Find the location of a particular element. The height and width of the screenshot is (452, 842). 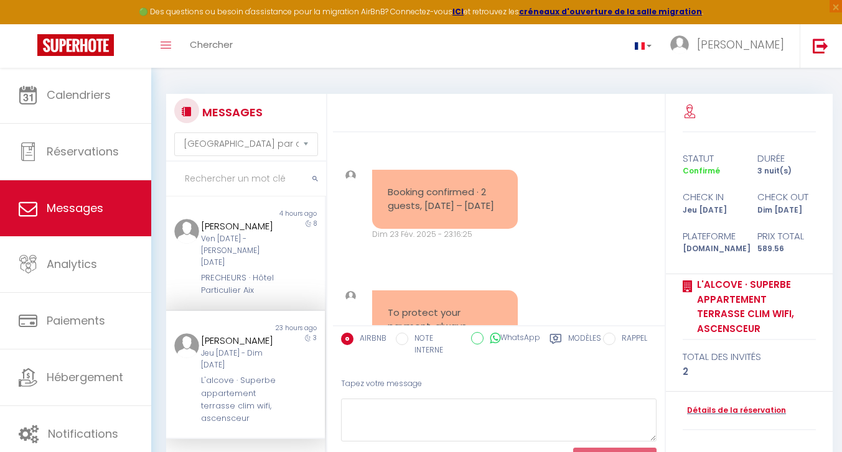

span: Analytics is located at coordinates (72, 264).